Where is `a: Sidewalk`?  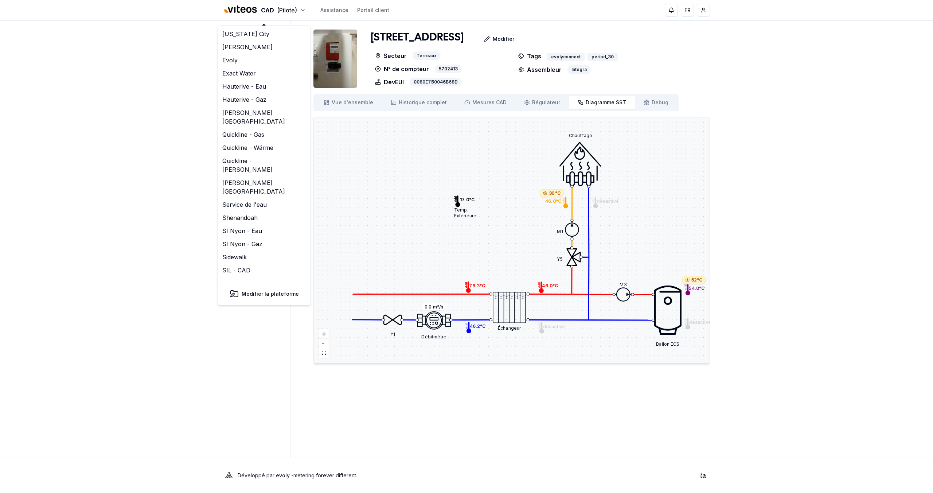 a: Sidewalk is located at coordinates (264, 257).